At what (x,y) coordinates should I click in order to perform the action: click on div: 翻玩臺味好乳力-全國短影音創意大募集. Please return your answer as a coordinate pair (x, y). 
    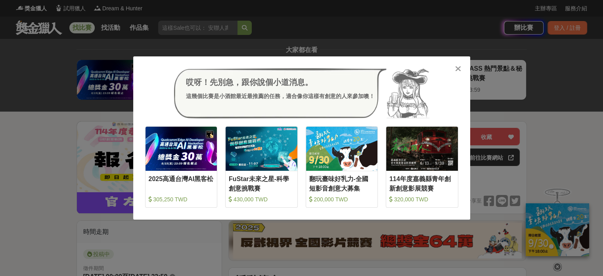
    Looking at the image, I should click on (342, 183).